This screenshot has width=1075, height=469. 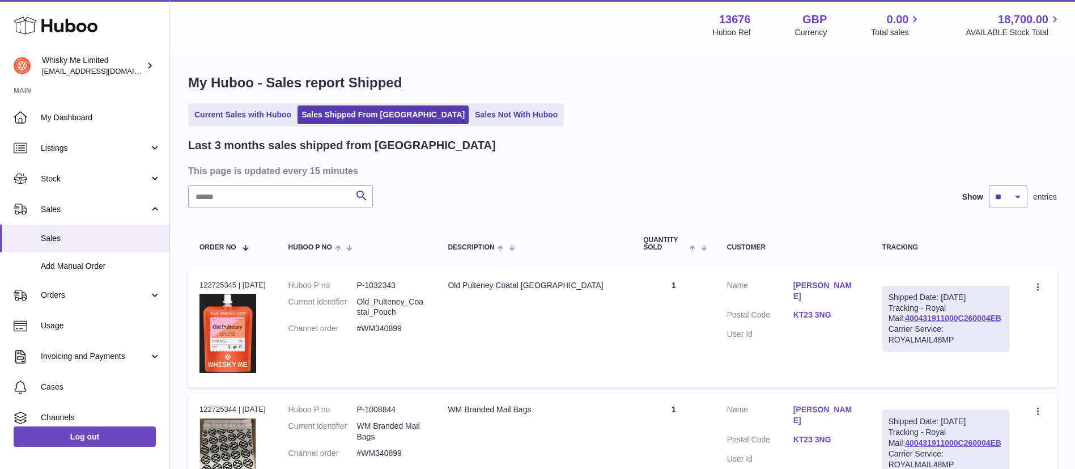 I want to click on img: internalAdmin-13676@internal.huboo.com, so click(x=22, y=66).